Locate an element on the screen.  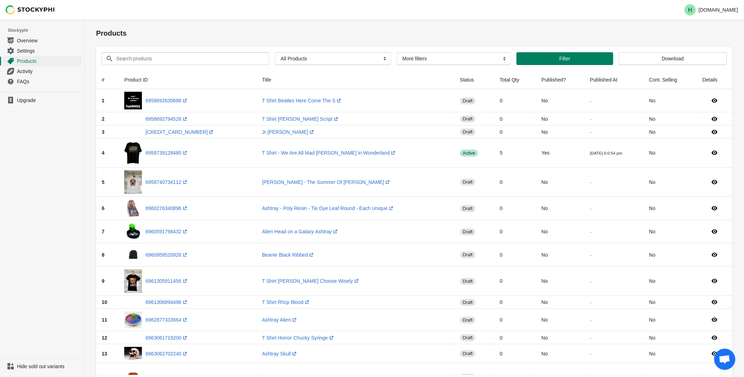
img: 500298.png is located at coordinates (133, 153).